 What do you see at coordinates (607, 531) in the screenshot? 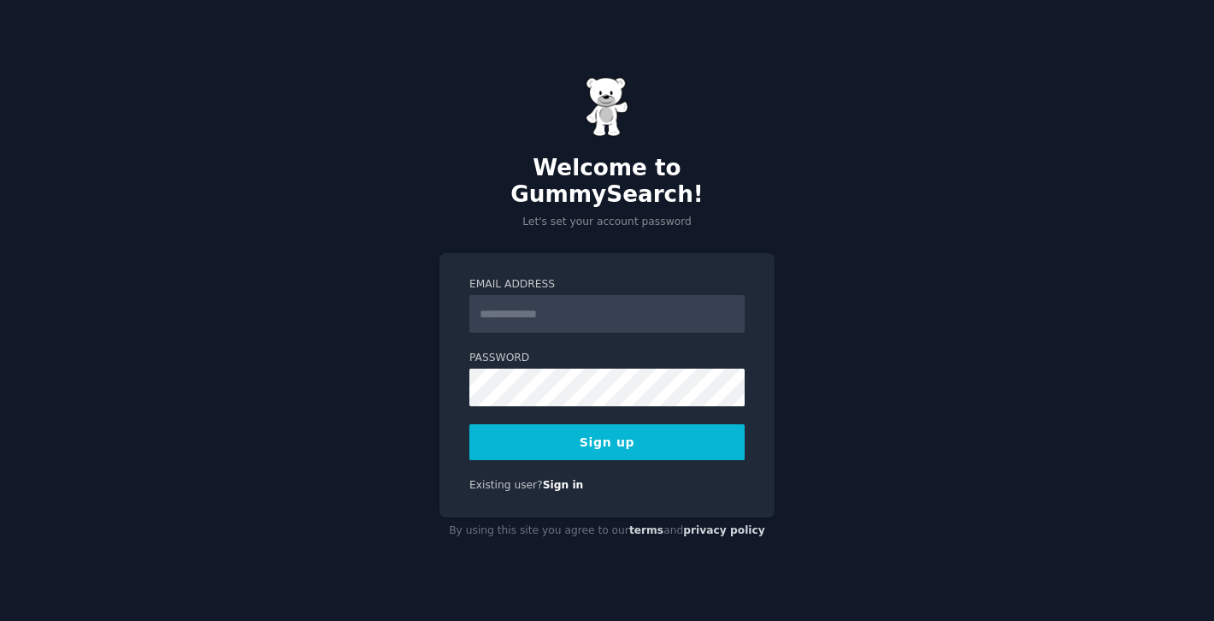
I see `div: By using this site you agree to our and` at bounding box center [607, 531].